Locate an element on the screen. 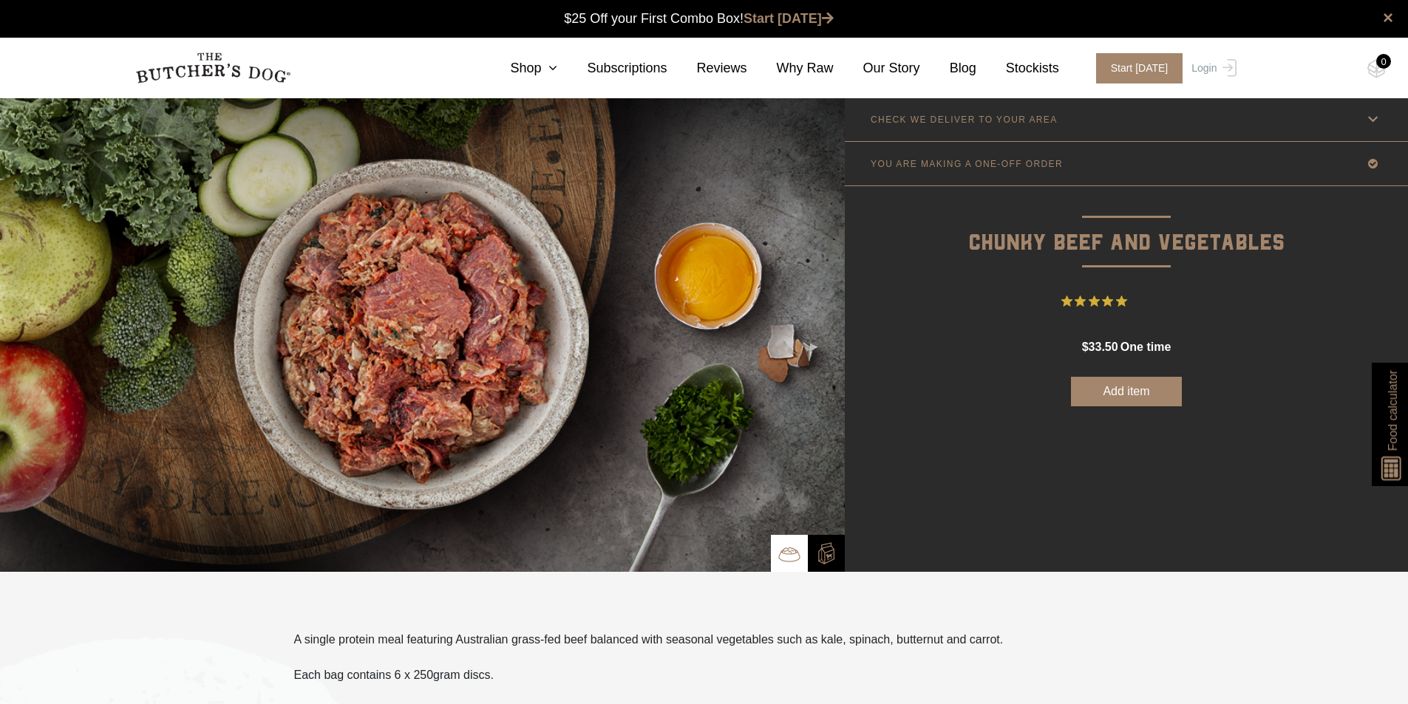  a: Reviews is located at coordinates (707, 68).